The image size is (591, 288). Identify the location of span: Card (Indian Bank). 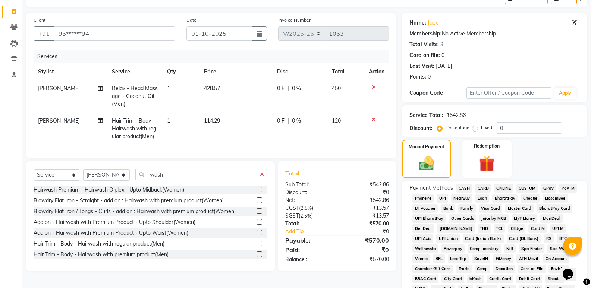
(483, 239).